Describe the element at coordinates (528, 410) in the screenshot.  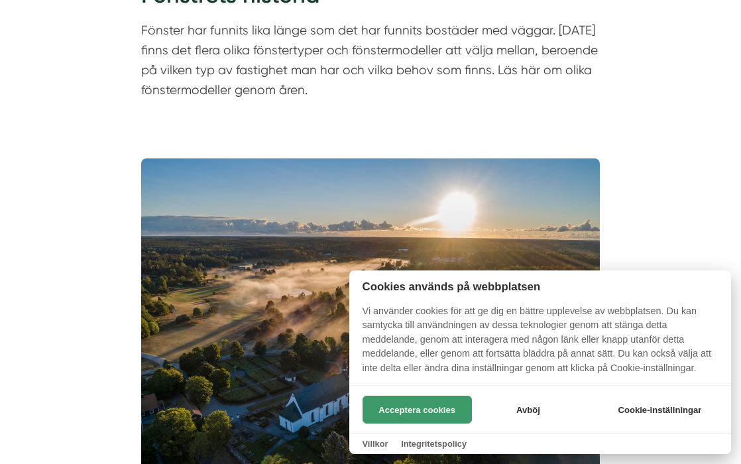
I see `button: Avböj` at that location.